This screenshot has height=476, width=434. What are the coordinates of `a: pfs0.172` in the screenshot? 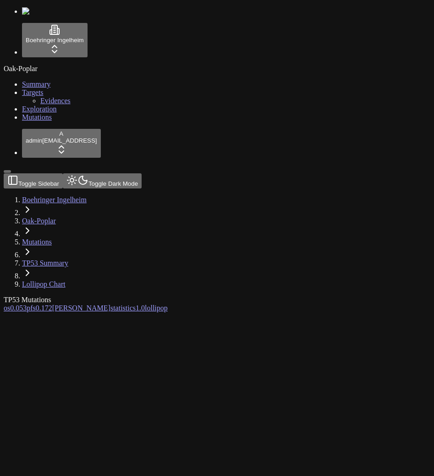 It's located at (39, 308).